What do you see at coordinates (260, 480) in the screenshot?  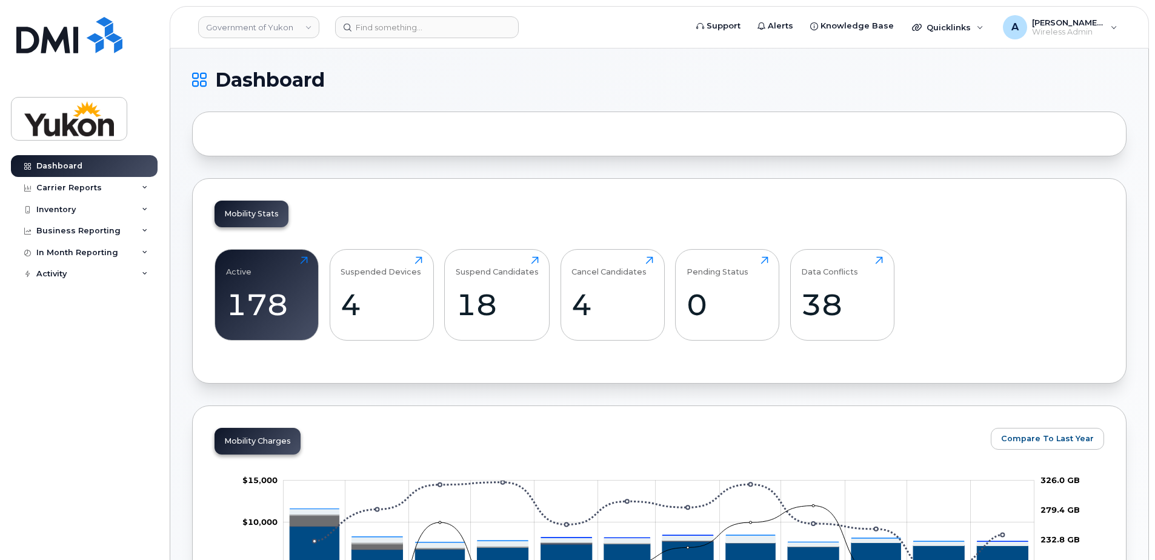 I see `tspan: $15,000` at bounding box center [260, 480].